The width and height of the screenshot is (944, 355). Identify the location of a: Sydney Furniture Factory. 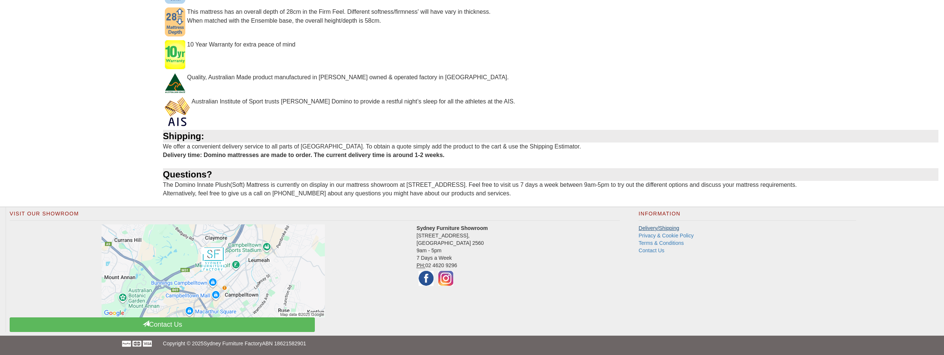
(233, 344).